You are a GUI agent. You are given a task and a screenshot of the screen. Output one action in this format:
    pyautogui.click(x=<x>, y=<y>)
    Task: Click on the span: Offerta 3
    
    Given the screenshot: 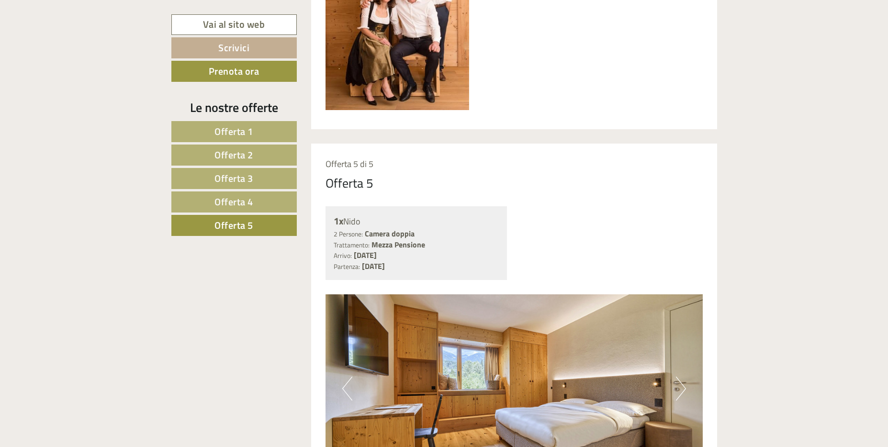 What is the action you would take?
    pyautogui.click(x=234, y=178)
    